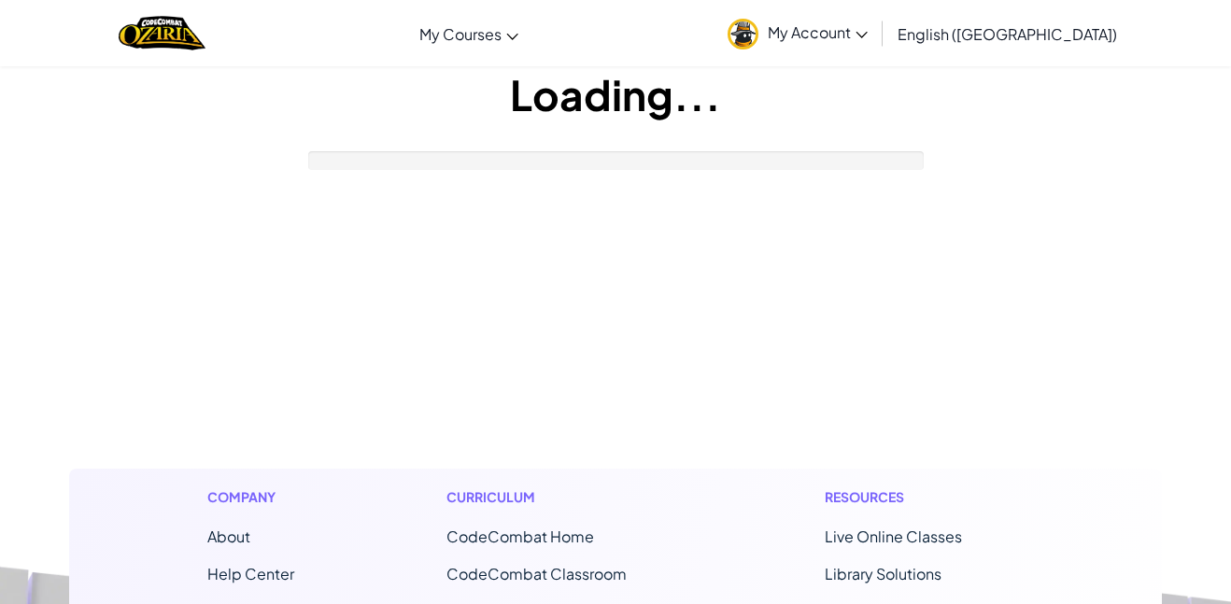 This screenshot has height=604, width=1231. What do you see at coordinates (882, 573) in the screenshot?
I see `a: Library Solutions` at bounding box center [882, 573].